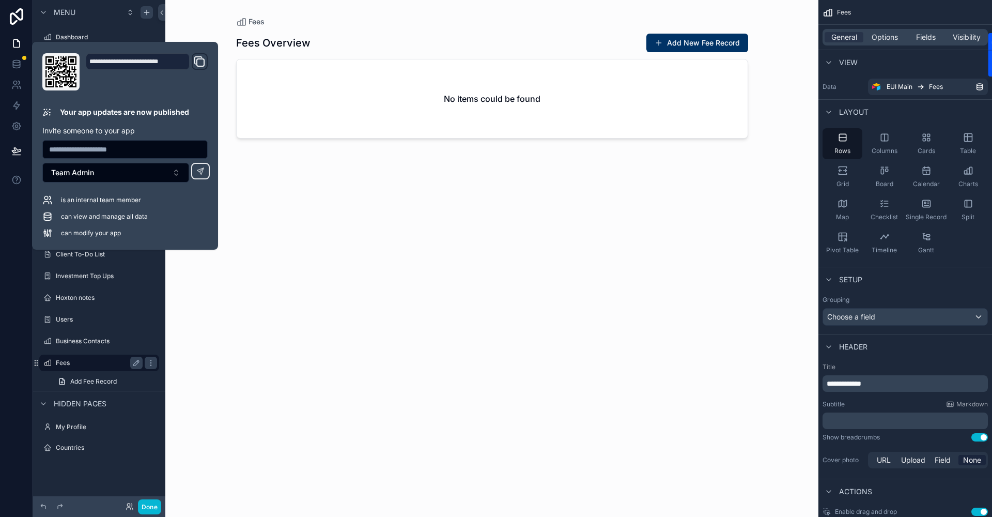 This screenshot has height=517, width=992. Describe the element at coordinates (968, 151) in the screenshot. I see `span: Table` at that location.